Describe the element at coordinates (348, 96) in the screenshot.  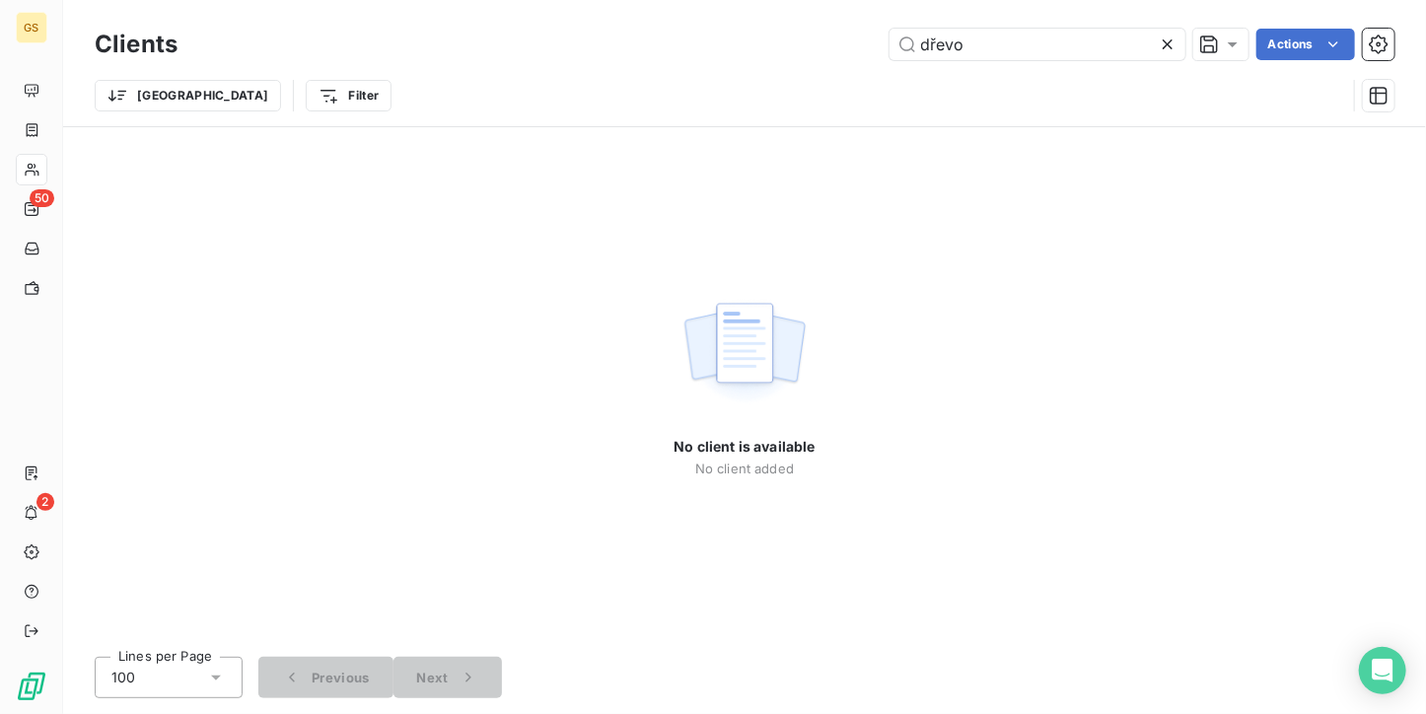
I see `button: Filter` at that location.